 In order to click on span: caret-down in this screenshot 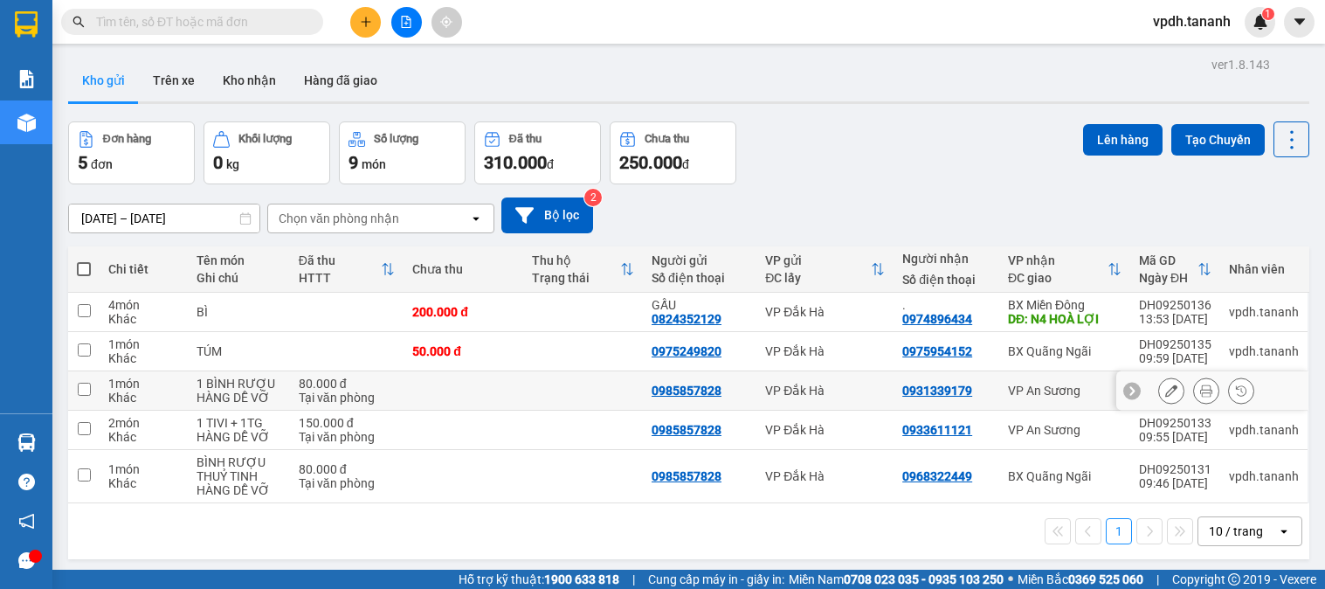, I will do `click(1300, 22)`.